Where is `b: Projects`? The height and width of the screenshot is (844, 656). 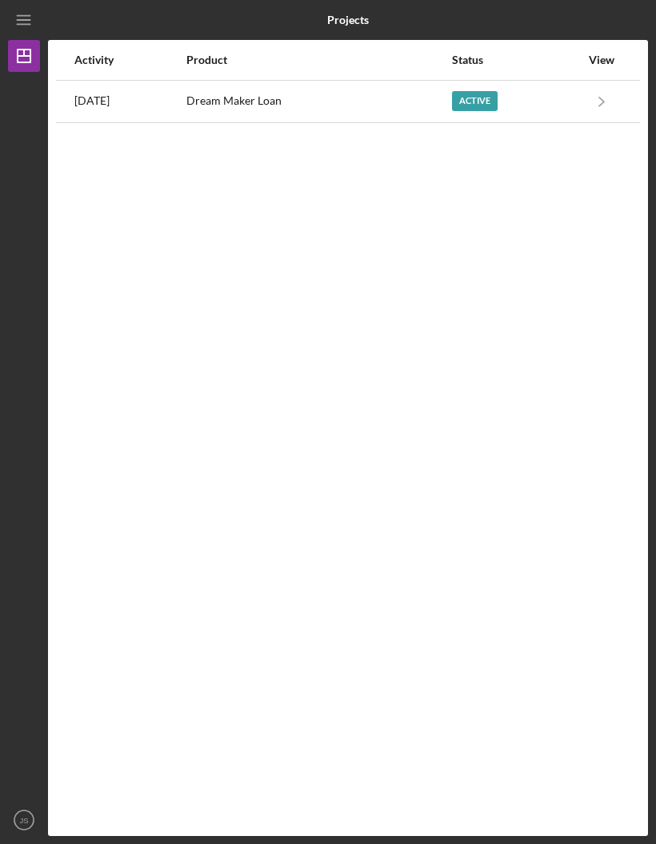
b: Projects is located at coordinates (348, 20).